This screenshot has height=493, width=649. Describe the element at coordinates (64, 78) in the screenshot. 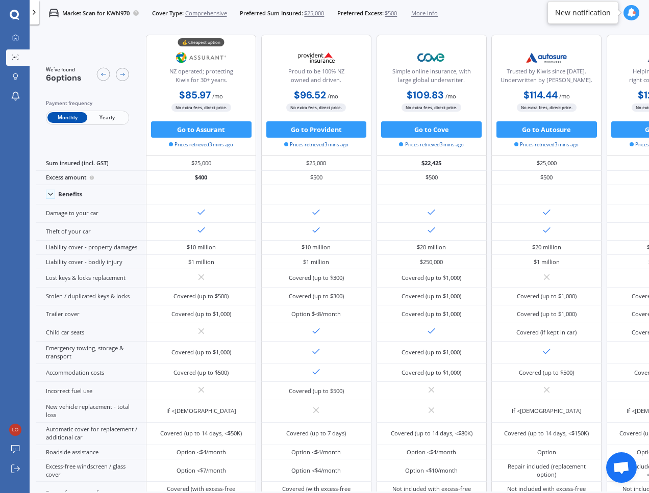

I see `span: 6 options` at that location.